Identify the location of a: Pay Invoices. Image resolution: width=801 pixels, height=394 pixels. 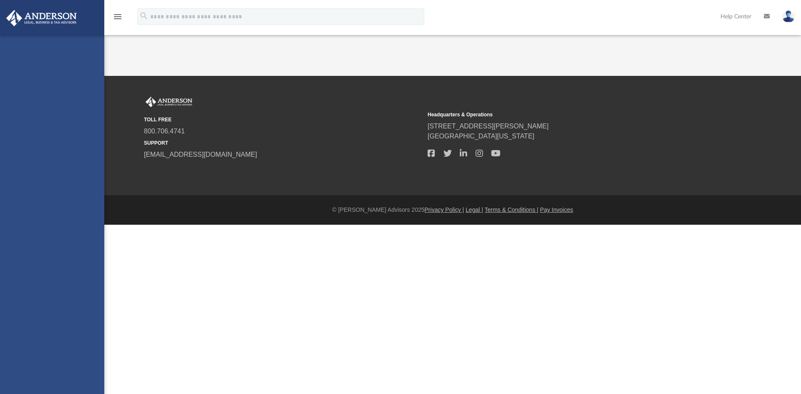
(556, 210).